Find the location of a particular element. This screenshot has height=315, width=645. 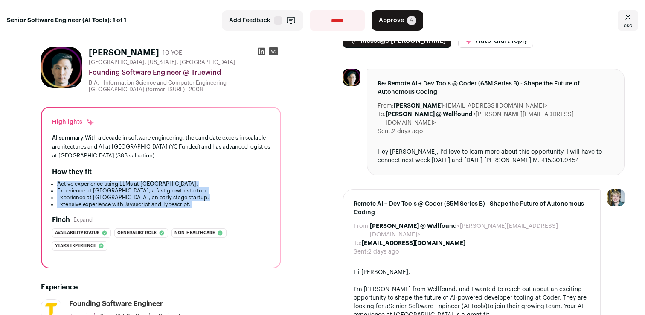

span: Generalist role is located at coordinates (137, 233).